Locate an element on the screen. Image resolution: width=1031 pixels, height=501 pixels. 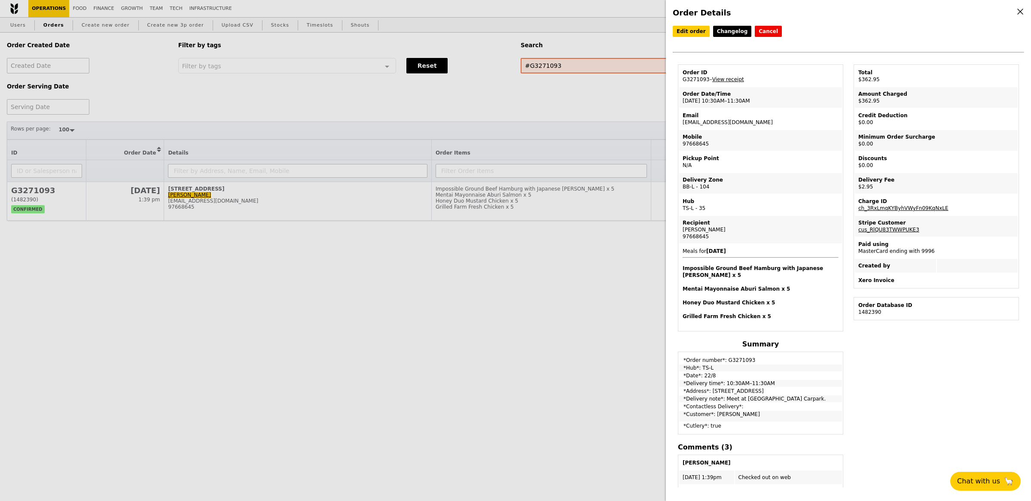
div: Order Date/Time is located at coordinates (760, 94).